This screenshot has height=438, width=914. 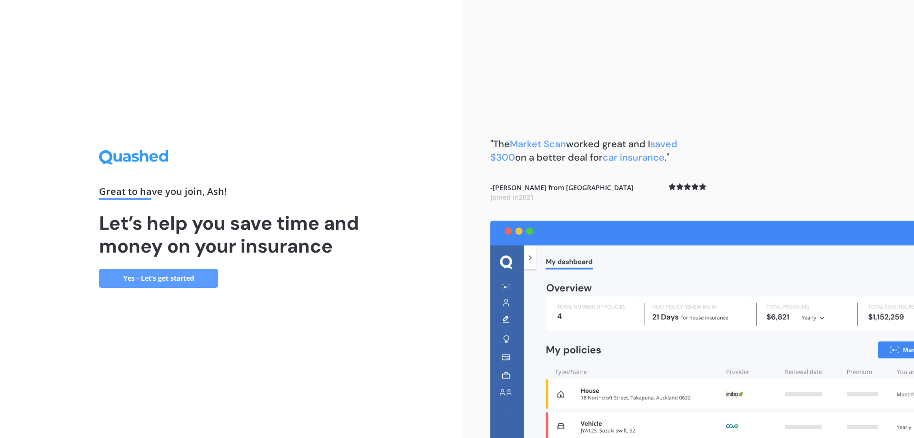 I want to click on h1: Let’s help you save time and money on your insurance, so click(x=231, y=234).